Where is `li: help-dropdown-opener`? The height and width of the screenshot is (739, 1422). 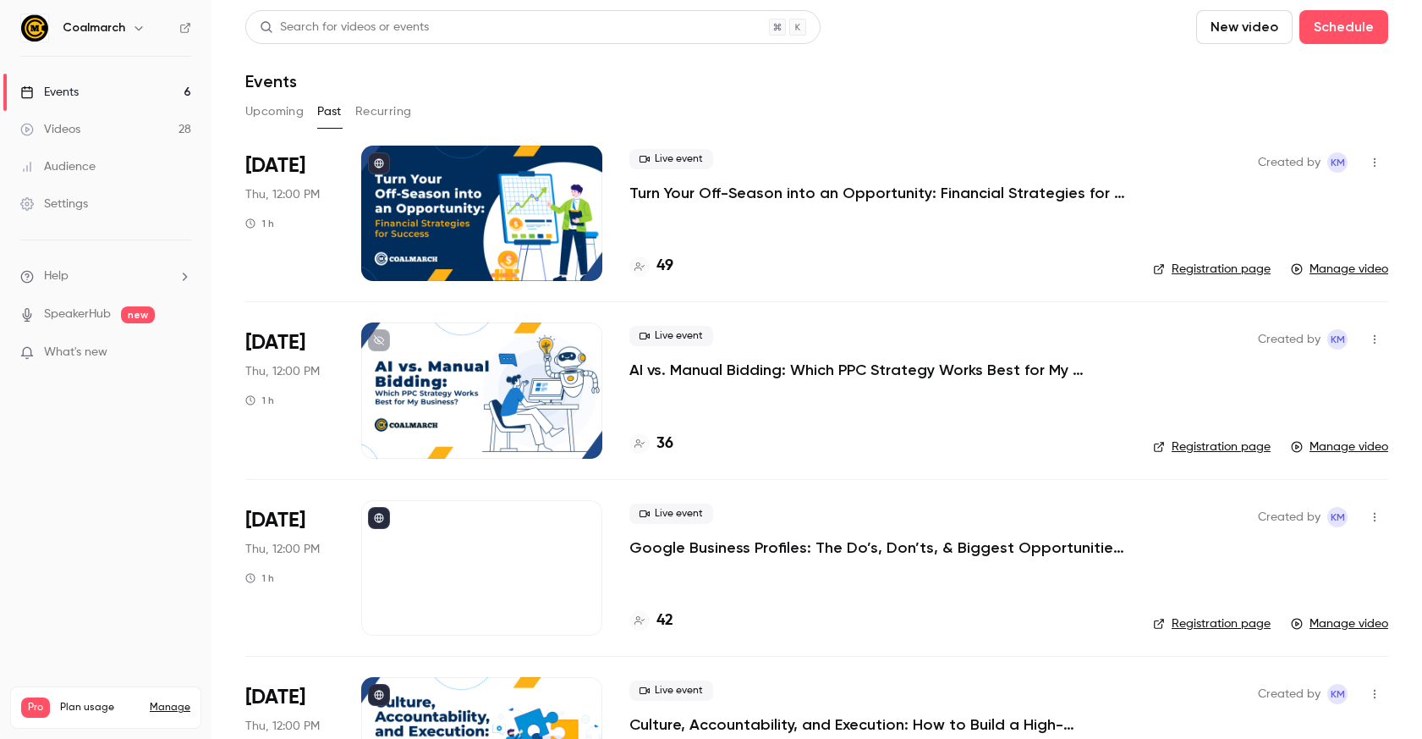 li: help-dropdown-opener is located at coordinates (106, 276).